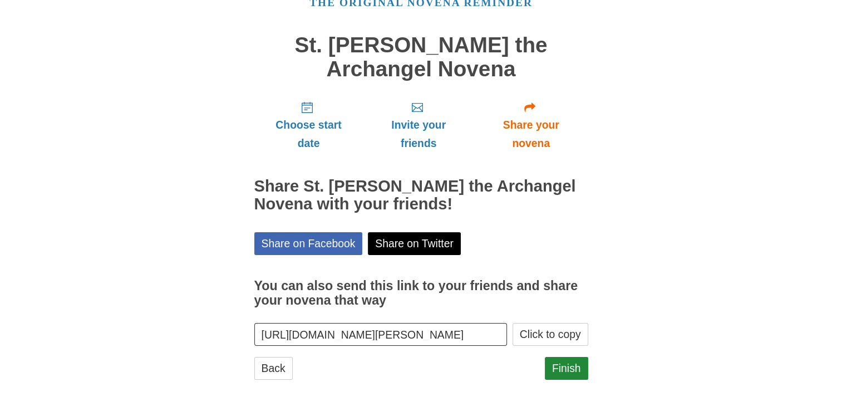 The image size is (842, 411). What do you see at coordinates (418, 125) in the screenshot?
I see `a: Invite your friends` at bounding box center [418, 125].